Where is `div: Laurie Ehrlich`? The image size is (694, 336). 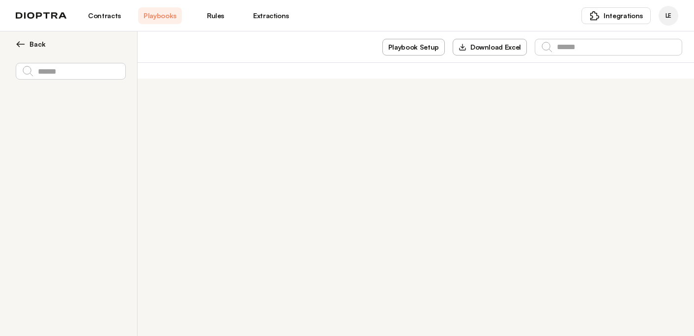 div: Laurie Ehrlich is located at coordinates (668, 16).